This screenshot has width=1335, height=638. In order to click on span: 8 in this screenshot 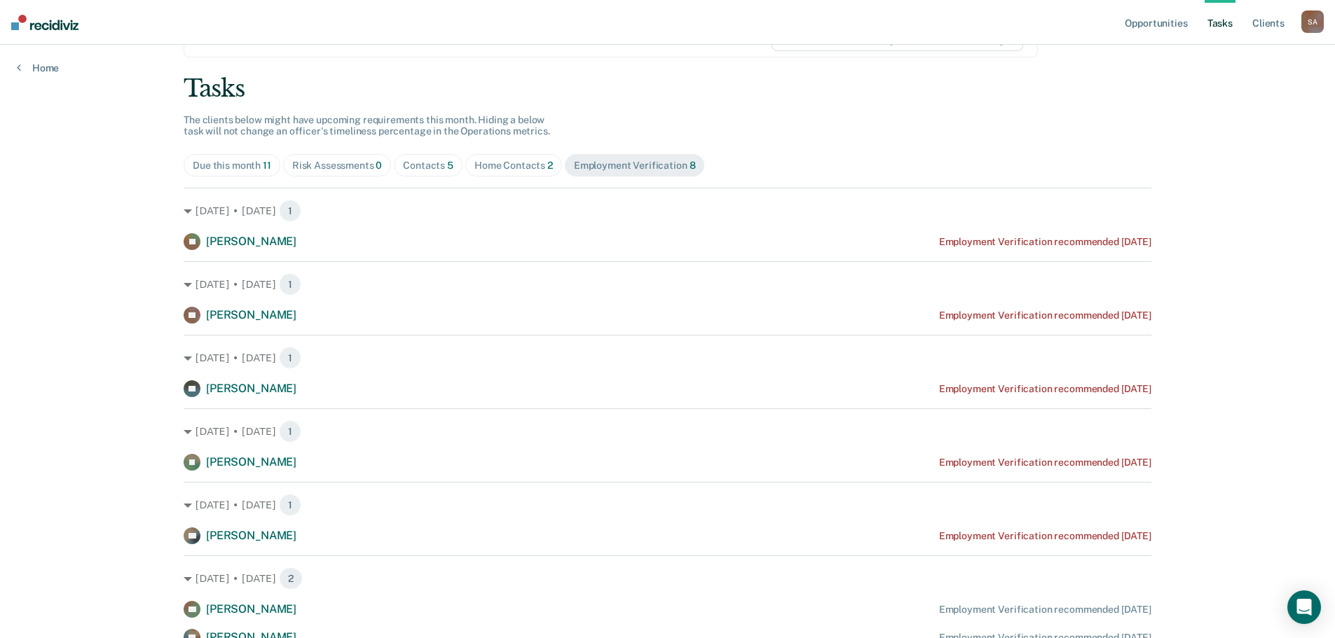, I will do `click(692, 165)`.